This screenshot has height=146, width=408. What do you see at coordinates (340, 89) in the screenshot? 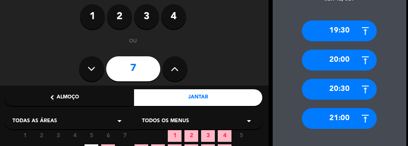
I see `div: 20:30` at bounding box center [340, 89].